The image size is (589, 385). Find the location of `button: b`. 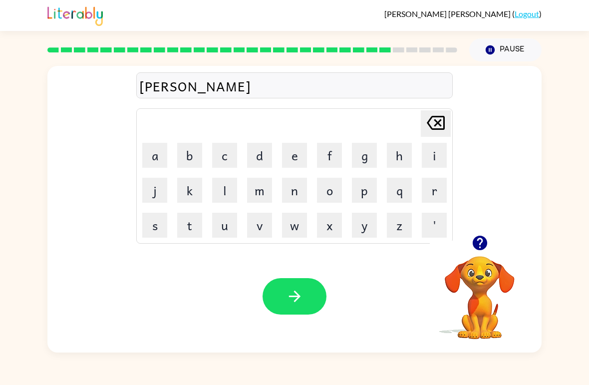

button: b is located at coordinates (190, 155).